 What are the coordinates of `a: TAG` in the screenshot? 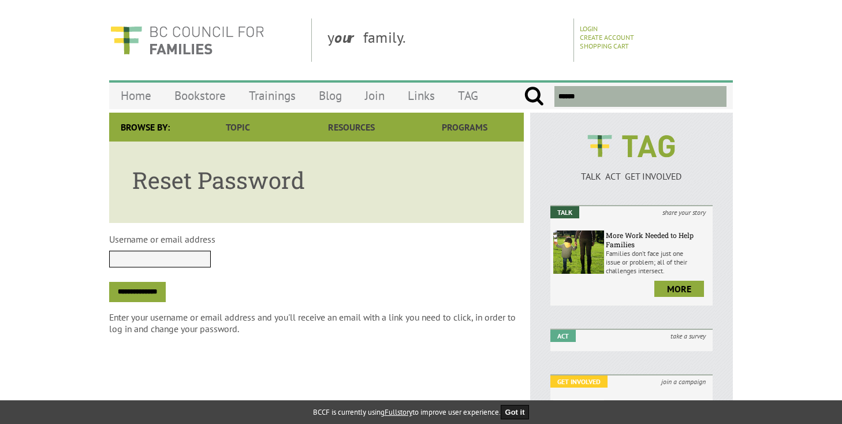 It's located at (468, 95).